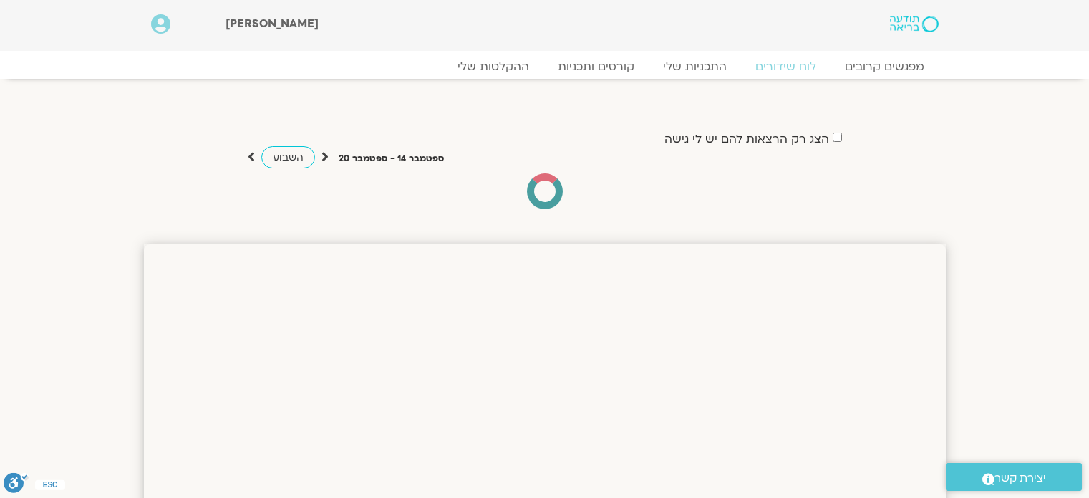  What do you see at coordinates (288, 157) in the screenshot?
I see `span: השבוע` at bounding box center [288, 157].